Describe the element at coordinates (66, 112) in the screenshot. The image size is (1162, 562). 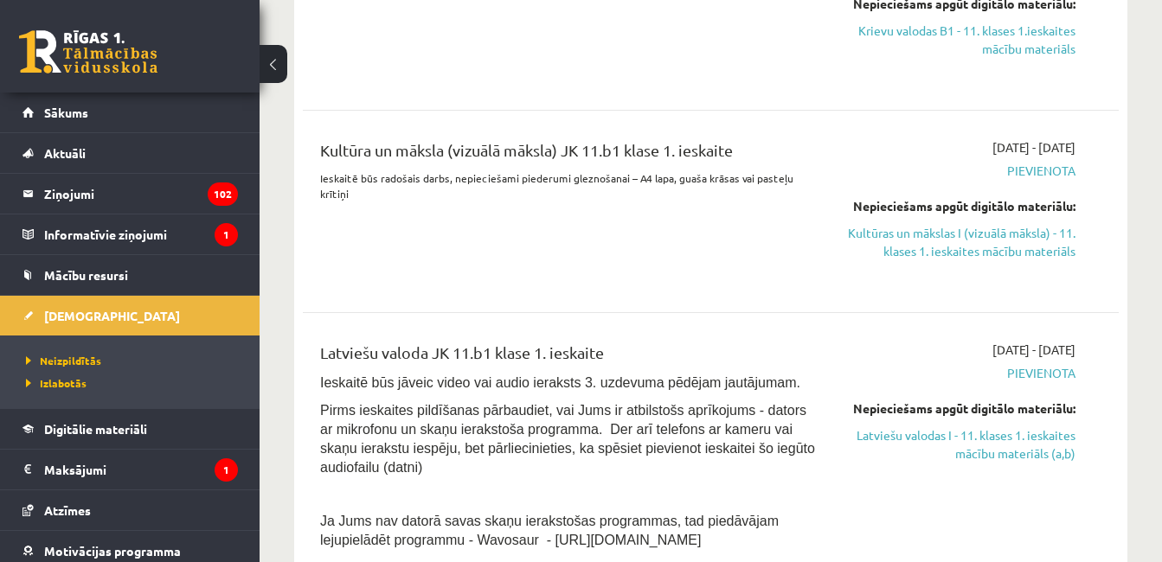
I see `span: Sākums` at that location.